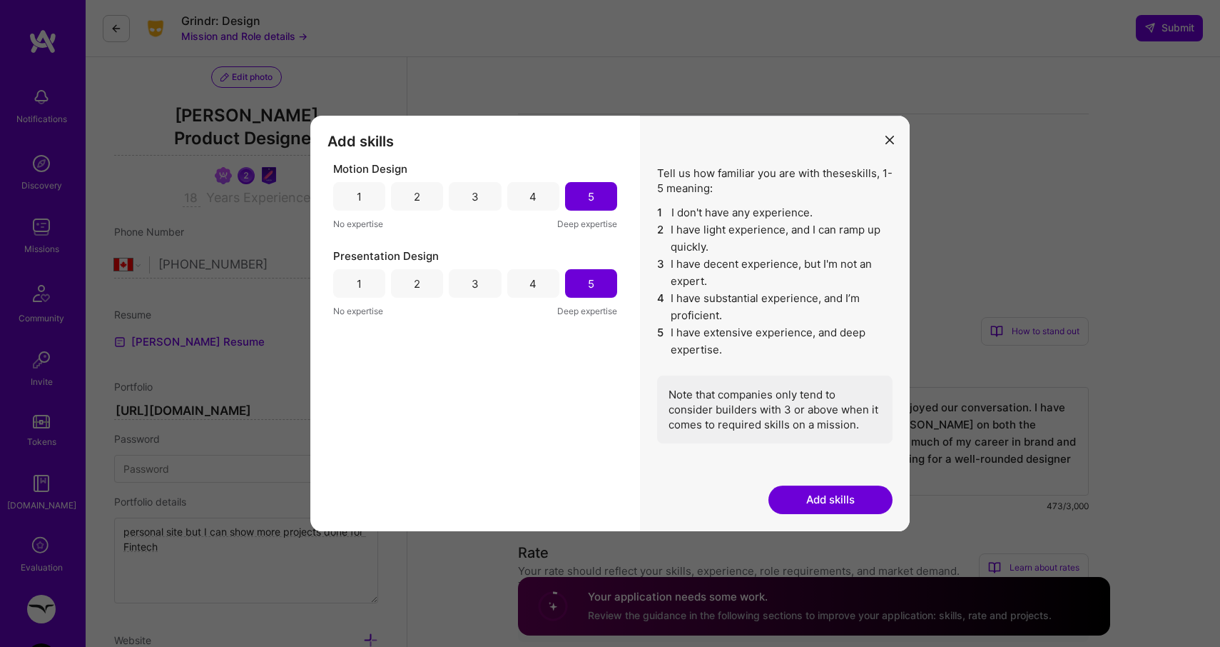 The height and width of the screenshot is (647, 1220). What do you see at coordinates (831, 500) in the screenshot?
I see `button: Add skills` at bounding box center [831, 500].